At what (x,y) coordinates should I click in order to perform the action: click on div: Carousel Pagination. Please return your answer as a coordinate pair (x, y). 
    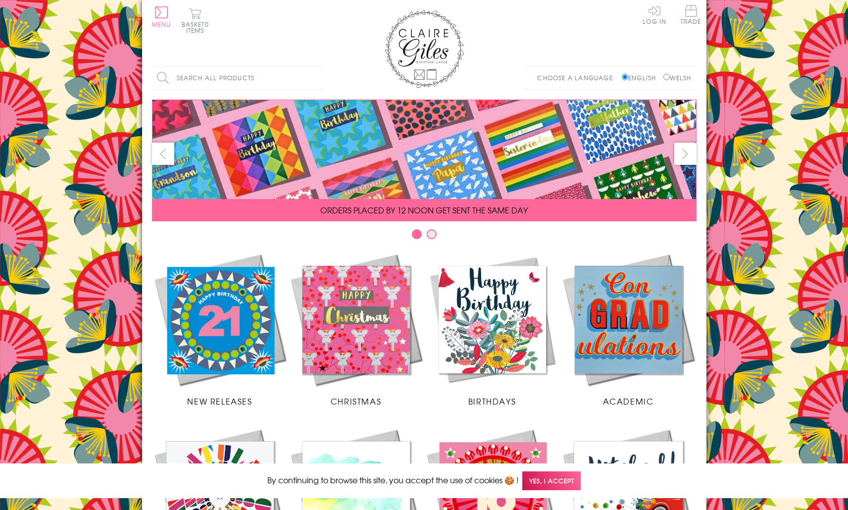
    Looking at the image, I should click on (424, 236).